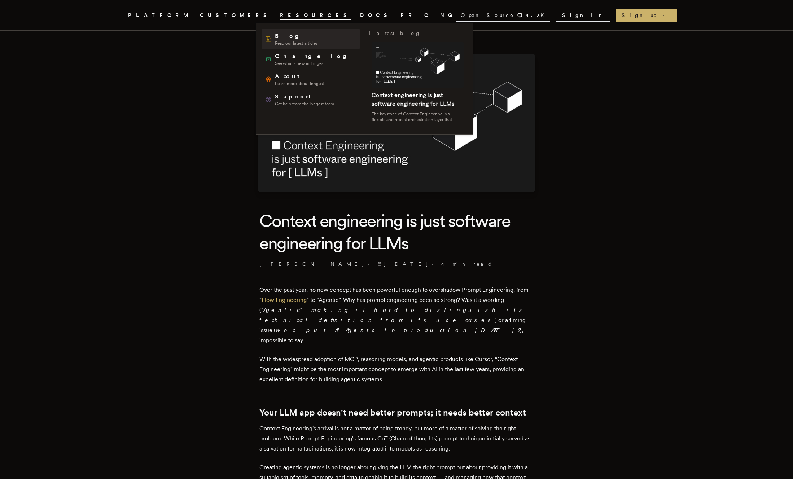 The image size is (793, 479). I want to click on a: Sign In, so click(583, 15).